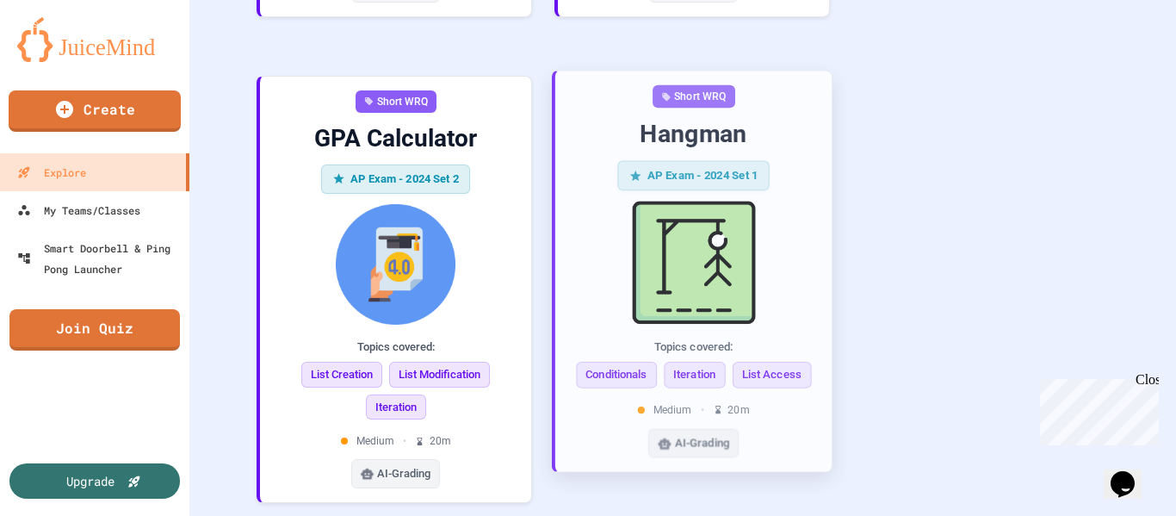  I want to click on span: List Access, so click(771, 374).